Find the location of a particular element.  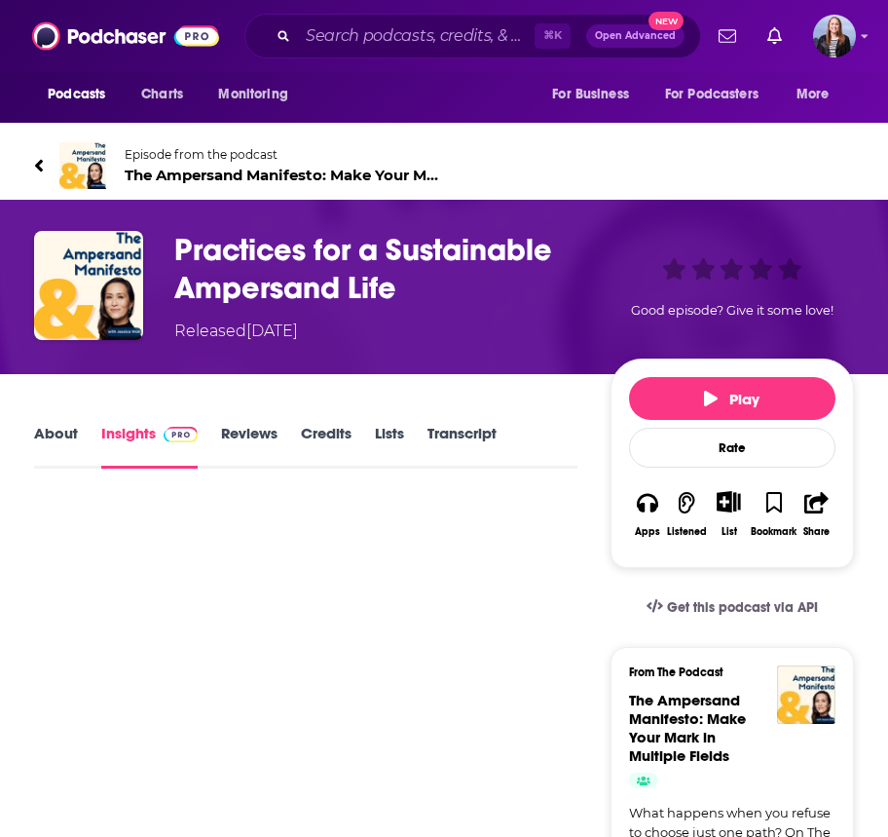

a: Practices for a Sustainable Ampersand Life is located at coordinates (89, 285).